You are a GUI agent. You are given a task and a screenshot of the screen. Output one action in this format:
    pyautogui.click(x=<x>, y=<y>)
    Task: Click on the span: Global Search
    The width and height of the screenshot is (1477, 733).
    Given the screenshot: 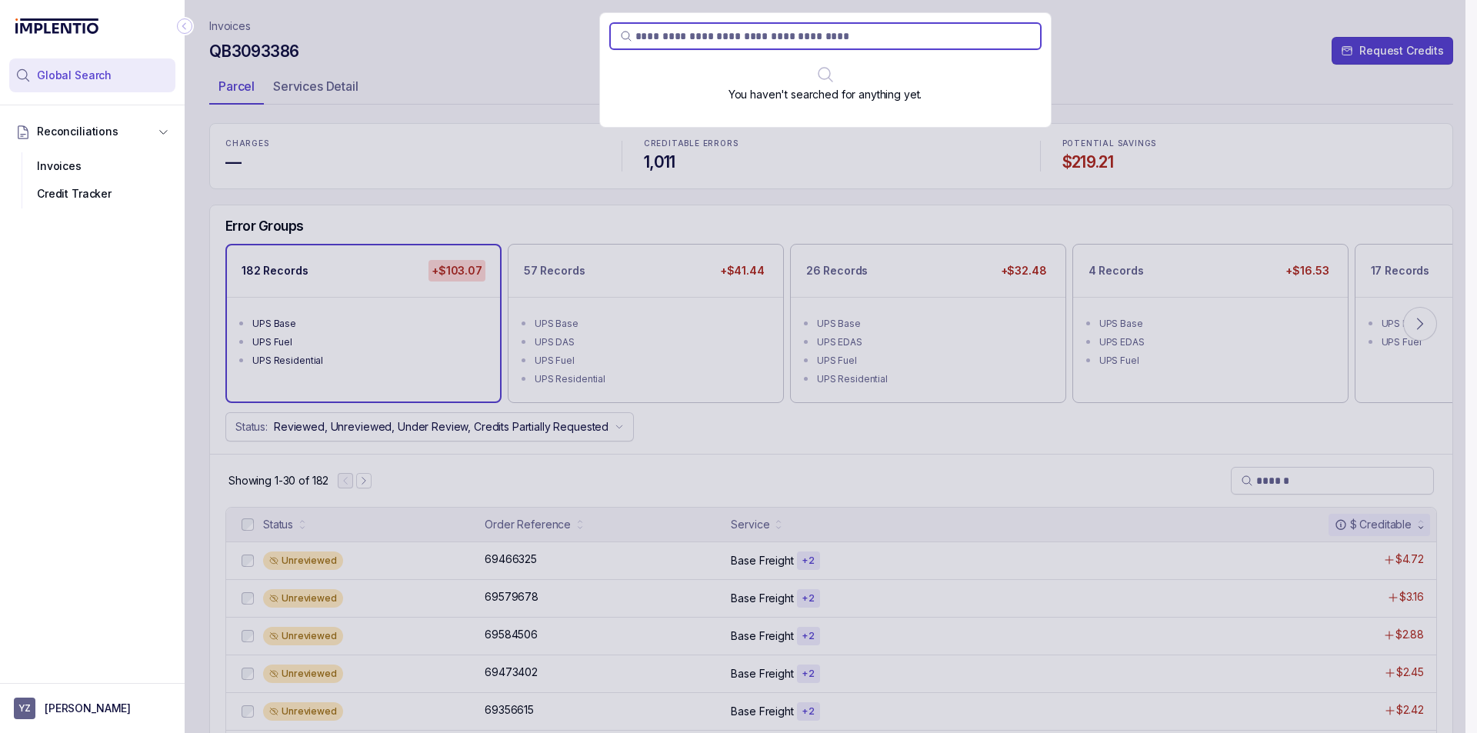 What is the action you would take?
    pyautogui.click(x=74, y=75)
    